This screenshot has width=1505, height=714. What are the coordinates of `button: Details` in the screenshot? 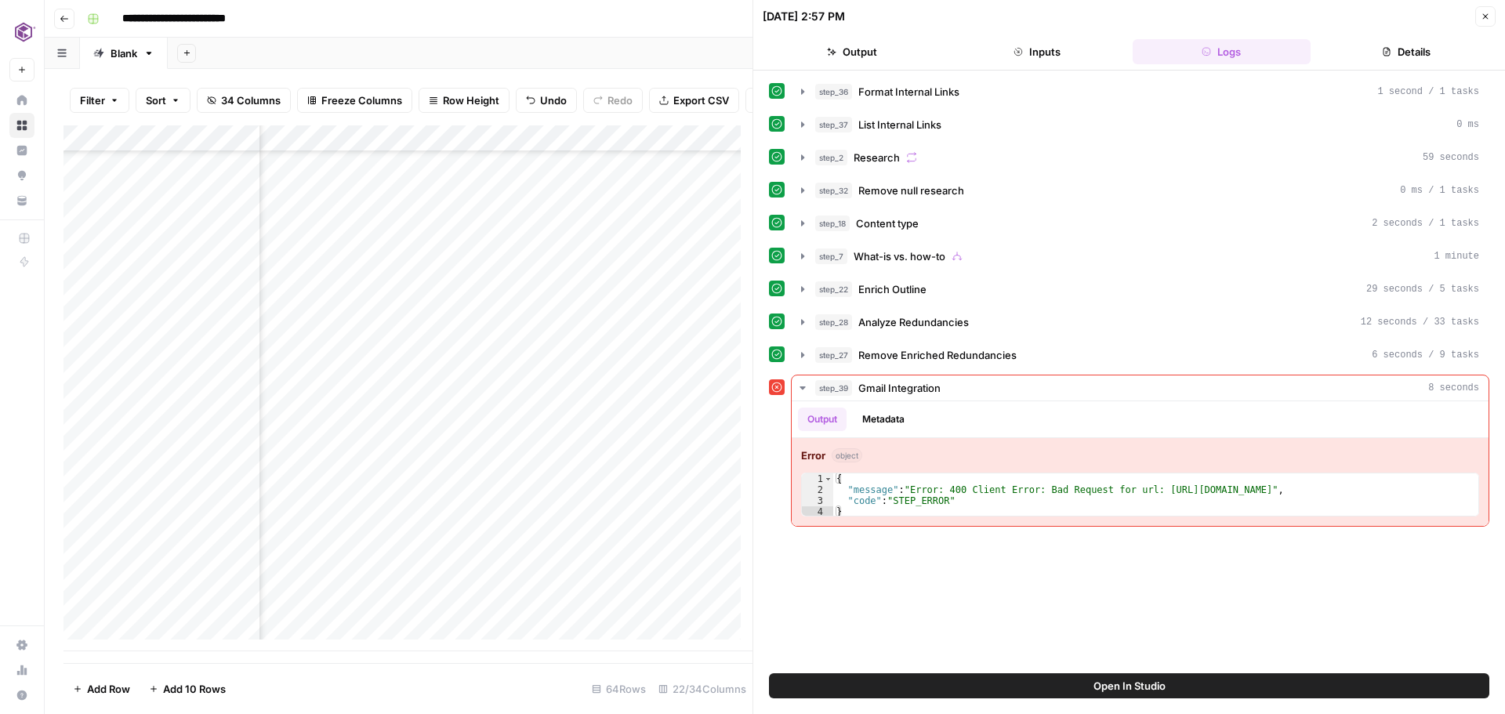 It's located at (1406, 52).